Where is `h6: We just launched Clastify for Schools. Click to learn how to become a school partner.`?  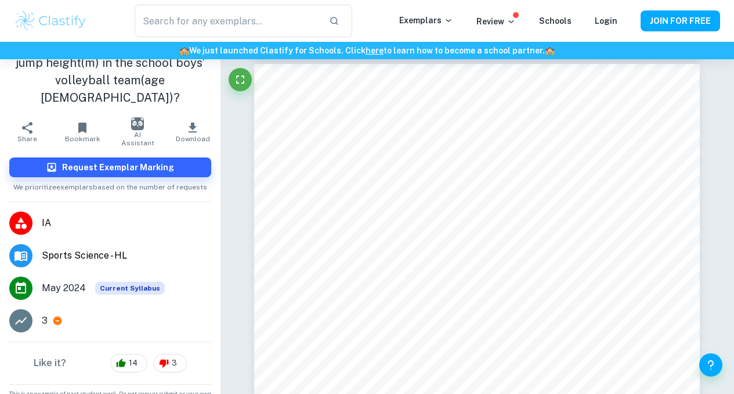
h6: We just launched Clastify for Schools. Click to learn how to become a school partner. is located at coordinates (367, 51).